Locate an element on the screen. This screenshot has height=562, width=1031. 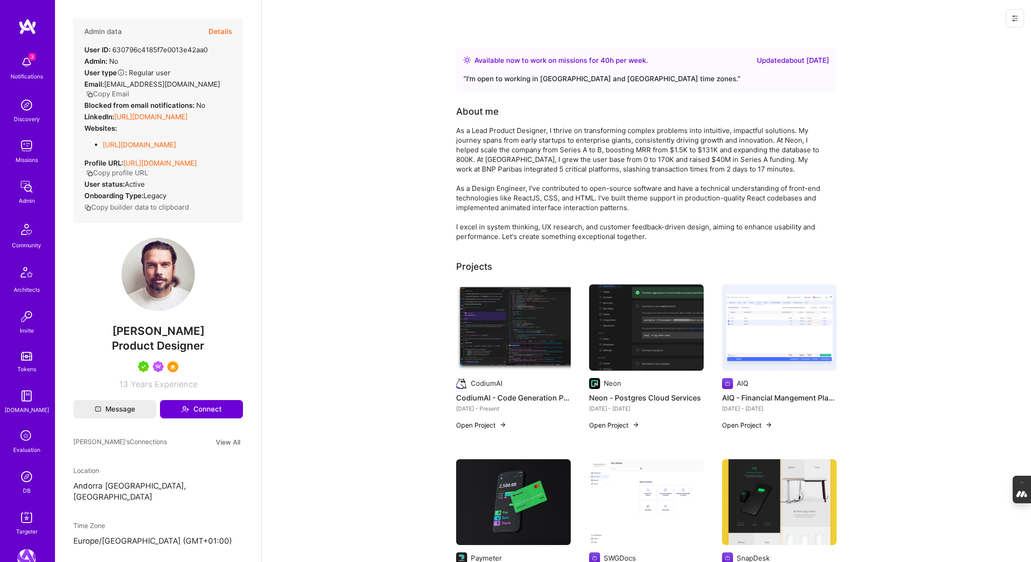
i: icon Mail is located at coordinates (98, 409).